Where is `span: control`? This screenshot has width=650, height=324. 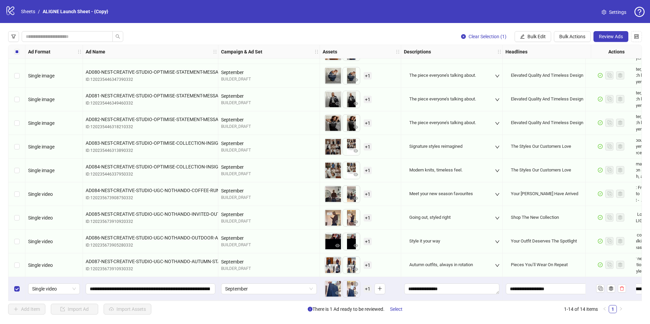 span: control is located at coordinates (636, 37).